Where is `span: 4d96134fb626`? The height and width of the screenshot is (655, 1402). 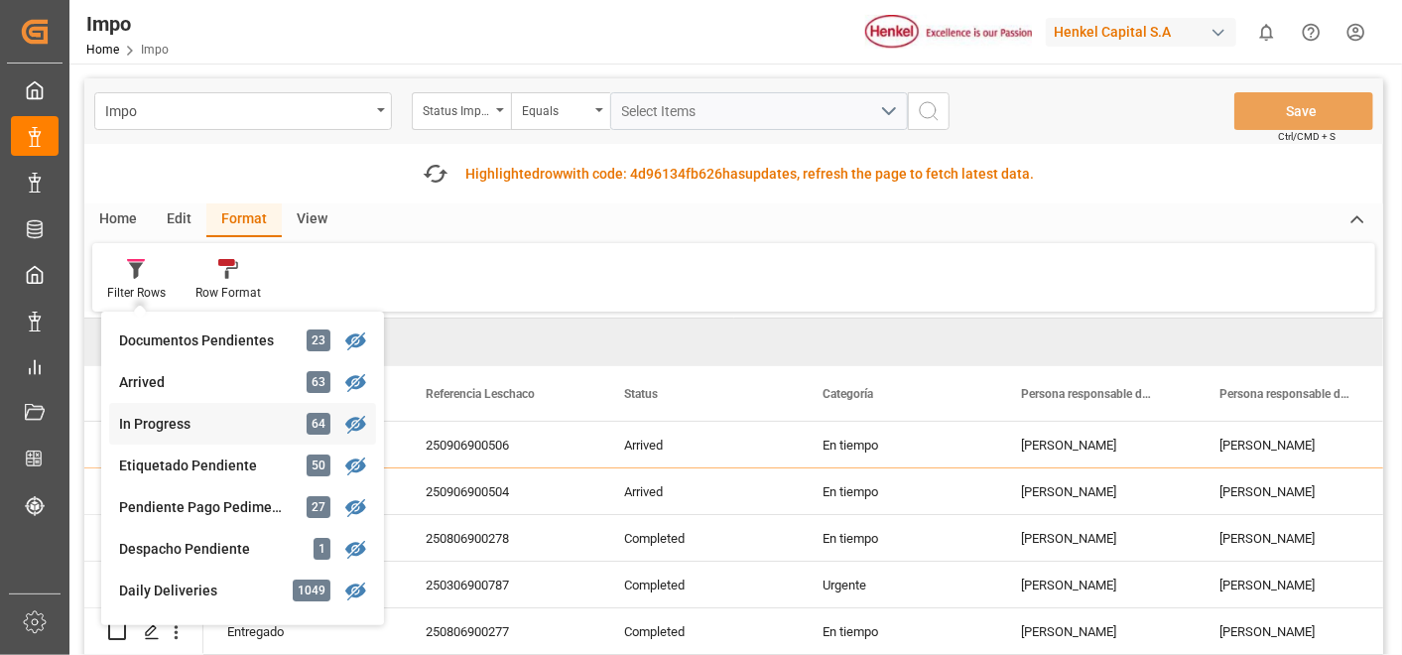
span: 4d96134fb626 is located at coordinates (676, 174).